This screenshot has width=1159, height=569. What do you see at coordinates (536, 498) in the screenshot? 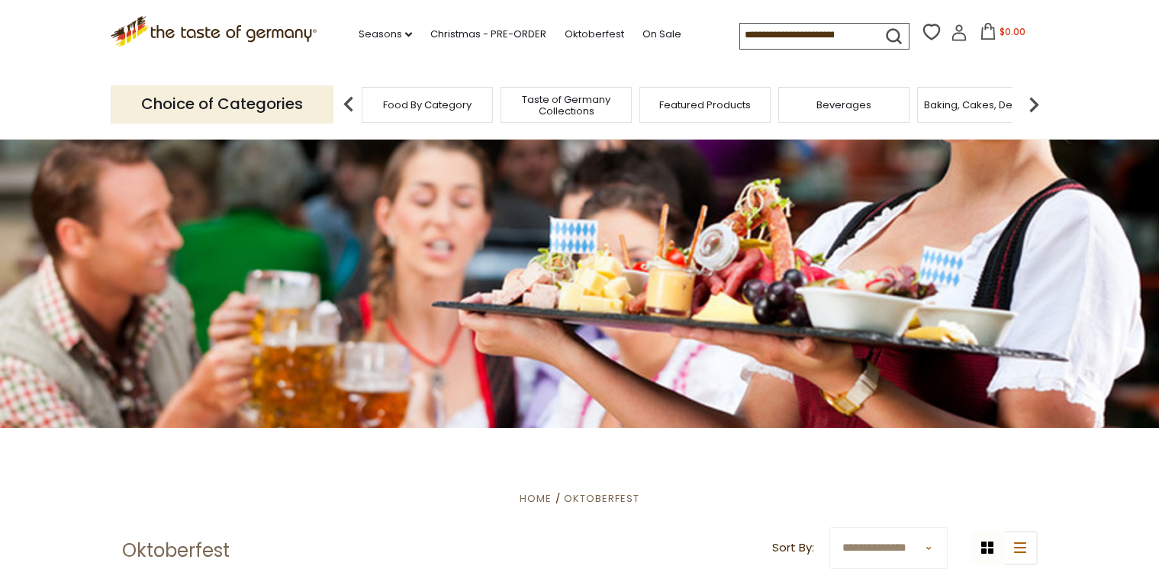
I see `a: Home` at bounding box center [536, 498].